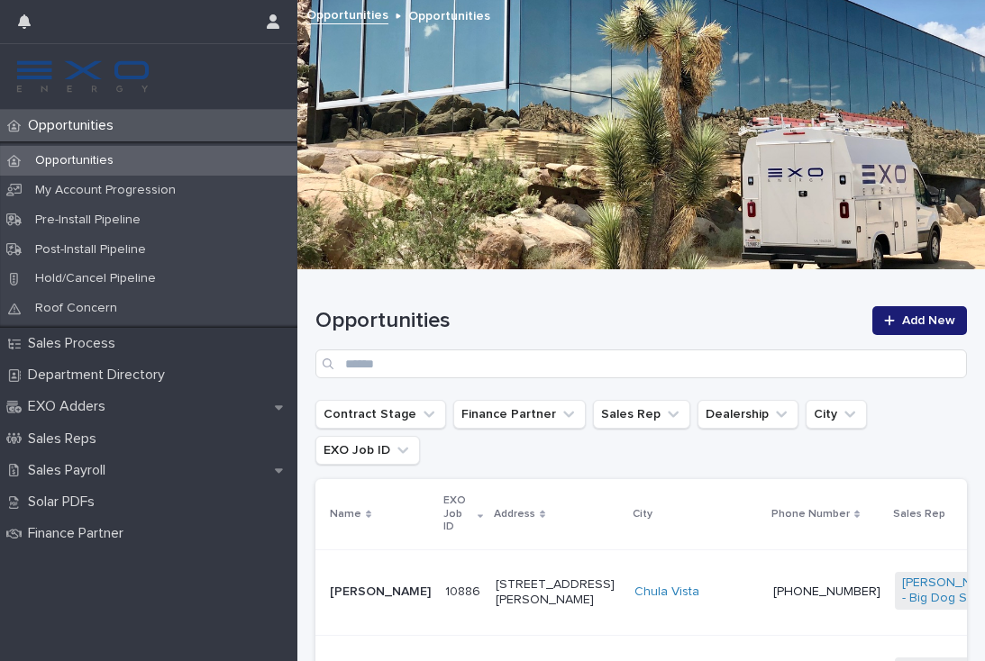 Image resolution: width=985 pixels, height=661 pixels. What do you see at coordinates (70, 406) in the screenshot?
I see `p: EXO Adders` at bounding box center [70, 406].